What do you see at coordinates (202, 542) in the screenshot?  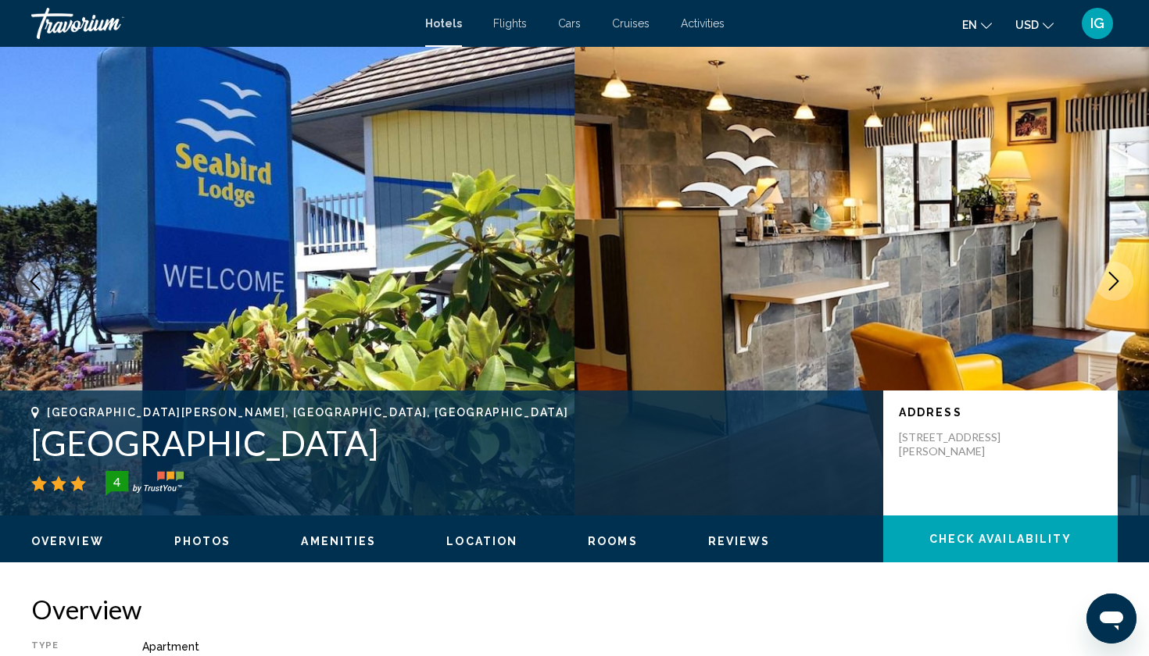 I see `button: Photos` at bounding box center [202, 542].